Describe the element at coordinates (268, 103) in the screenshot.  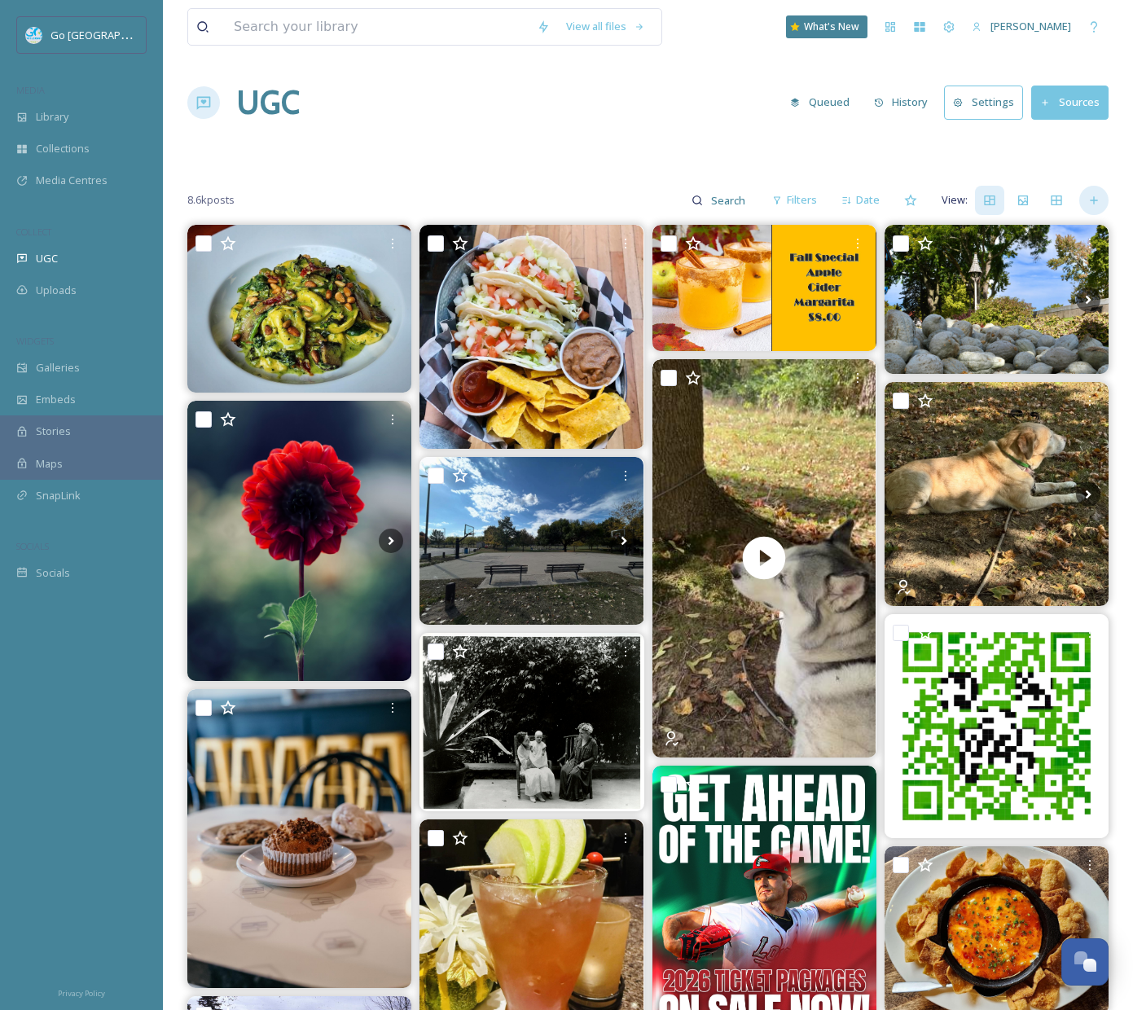
I see `h1: UGC` at that location.